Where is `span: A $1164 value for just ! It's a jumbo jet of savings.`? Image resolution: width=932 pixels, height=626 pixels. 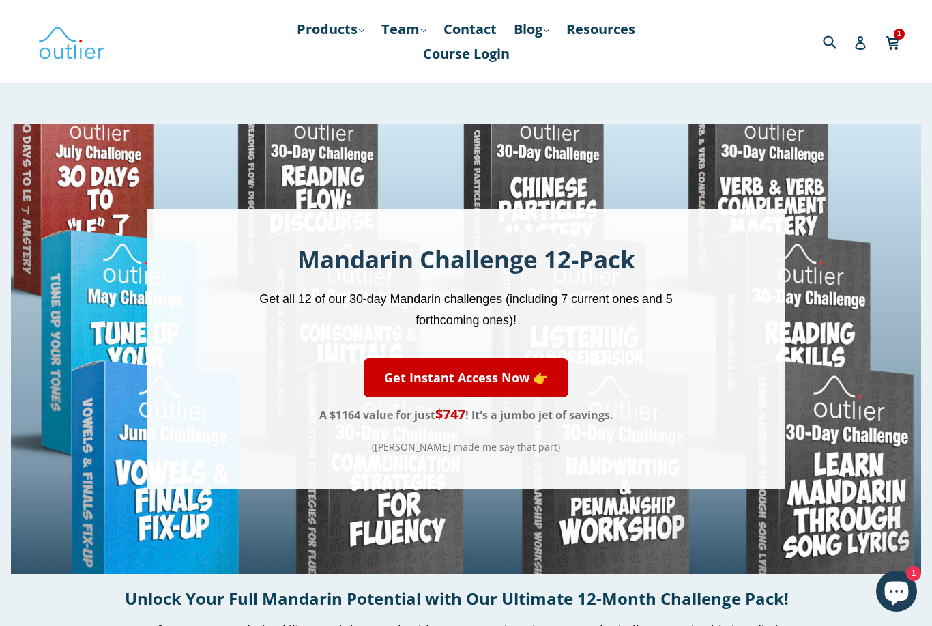 span: A $1164 value for just ! It's a jumbo jet of savings. is located at coordinates (466, 415).